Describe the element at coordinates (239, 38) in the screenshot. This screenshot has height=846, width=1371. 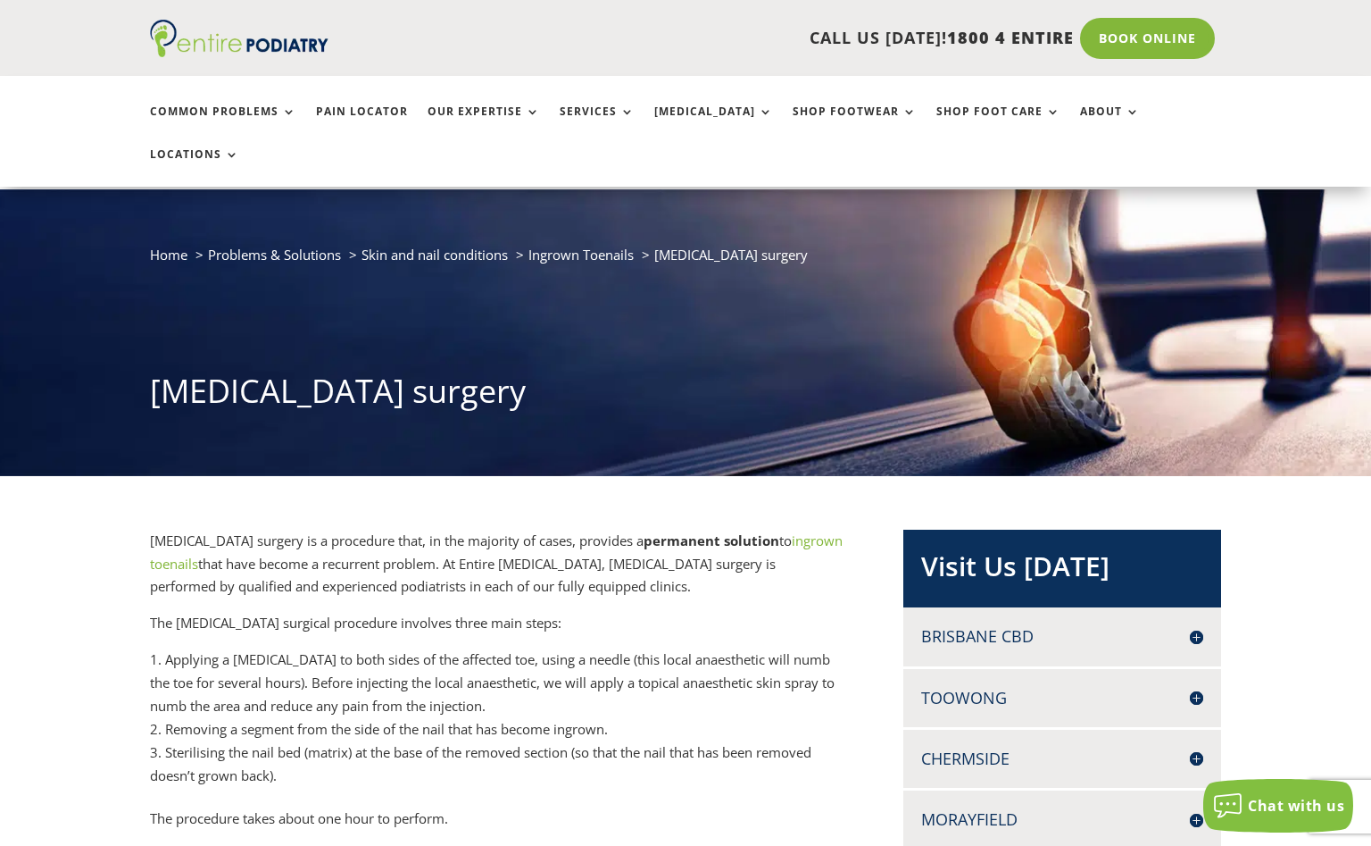
I see `img: logo (1)` at that location.